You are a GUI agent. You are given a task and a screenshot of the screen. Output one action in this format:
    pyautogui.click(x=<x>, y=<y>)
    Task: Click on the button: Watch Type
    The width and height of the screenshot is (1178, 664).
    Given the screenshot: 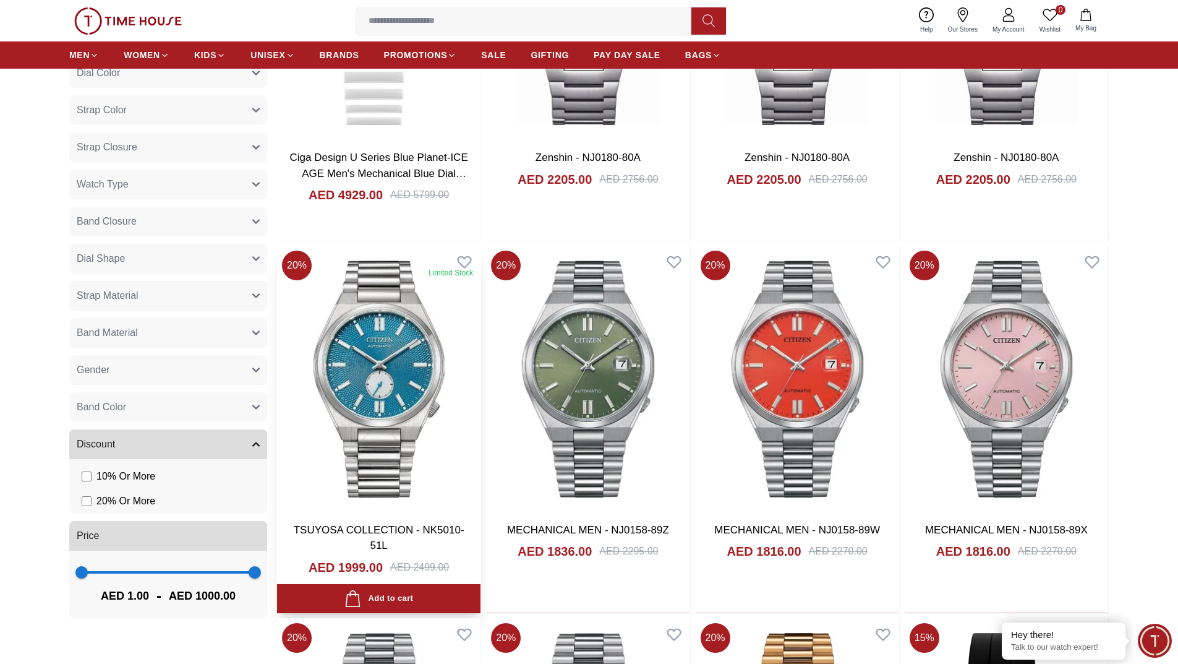 What is the action you would take?
    pyautogui.click(x=168, y=184)
    